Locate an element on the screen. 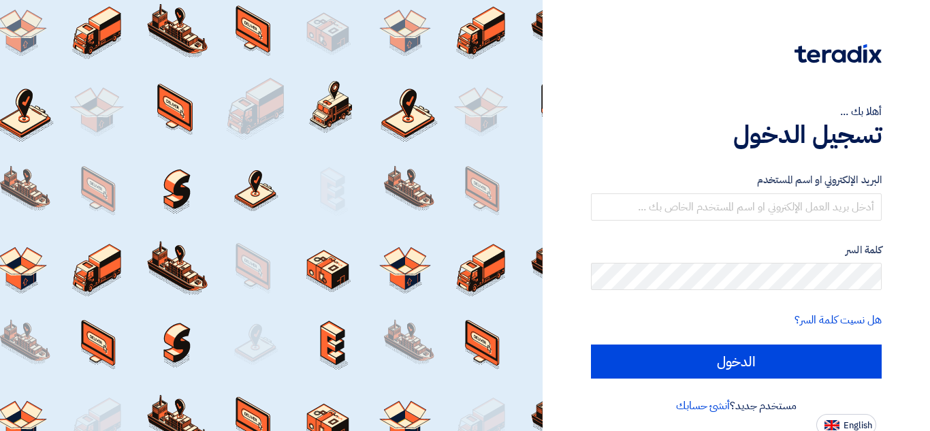 The height and width of the screenshot is (431, 930). a: أنشئ حسابك is located at coordinates (702, 406).